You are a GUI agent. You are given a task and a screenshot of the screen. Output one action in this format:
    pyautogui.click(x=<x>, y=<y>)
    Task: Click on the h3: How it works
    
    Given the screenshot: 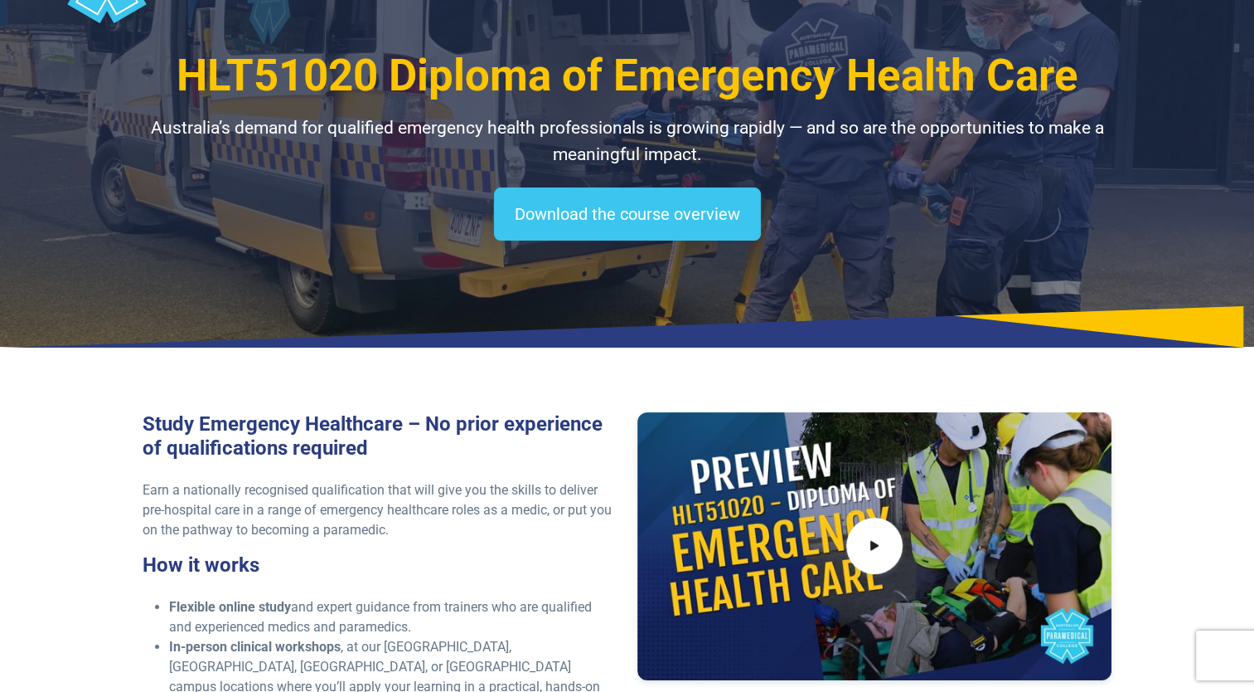 What is the action you would take?
    pyautogui.click(x=380, y=565)
    